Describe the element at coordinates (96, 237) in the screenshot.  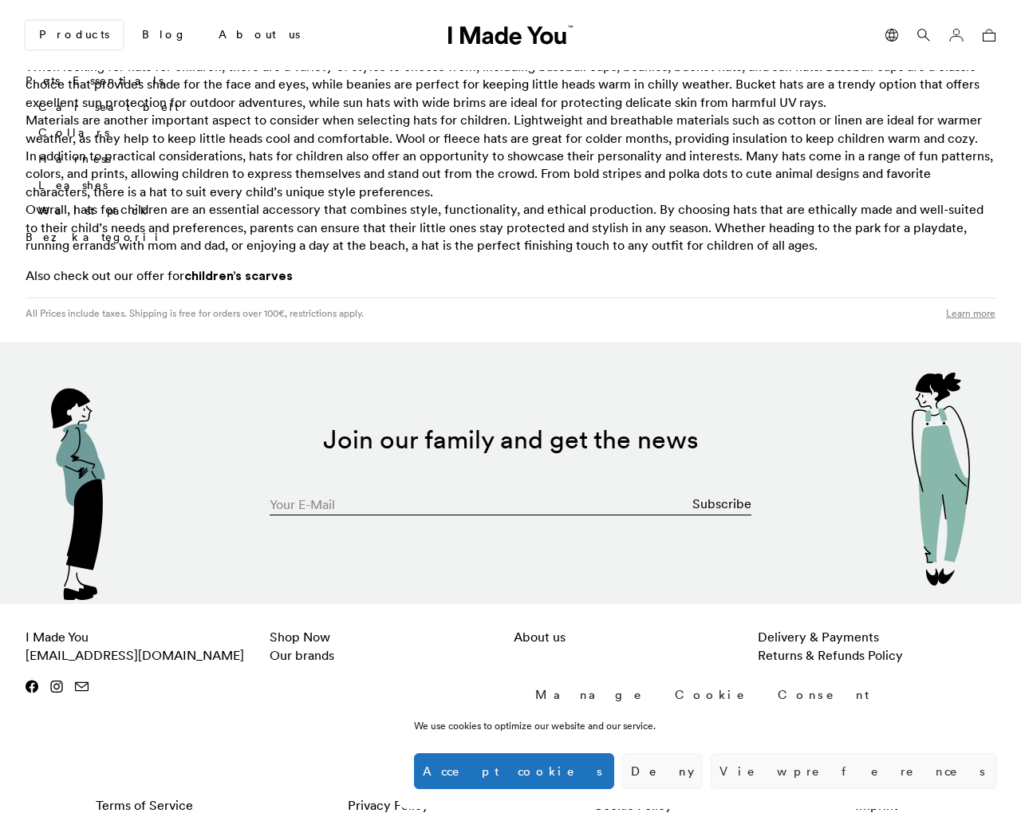
I see `a: Bez kategorii` at that location.